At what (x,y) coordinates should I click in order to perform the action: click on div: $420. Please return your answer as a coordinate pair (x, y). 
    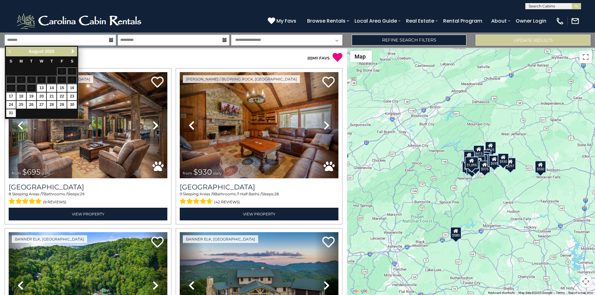
    Looking at the image, I should click on (468, 166).